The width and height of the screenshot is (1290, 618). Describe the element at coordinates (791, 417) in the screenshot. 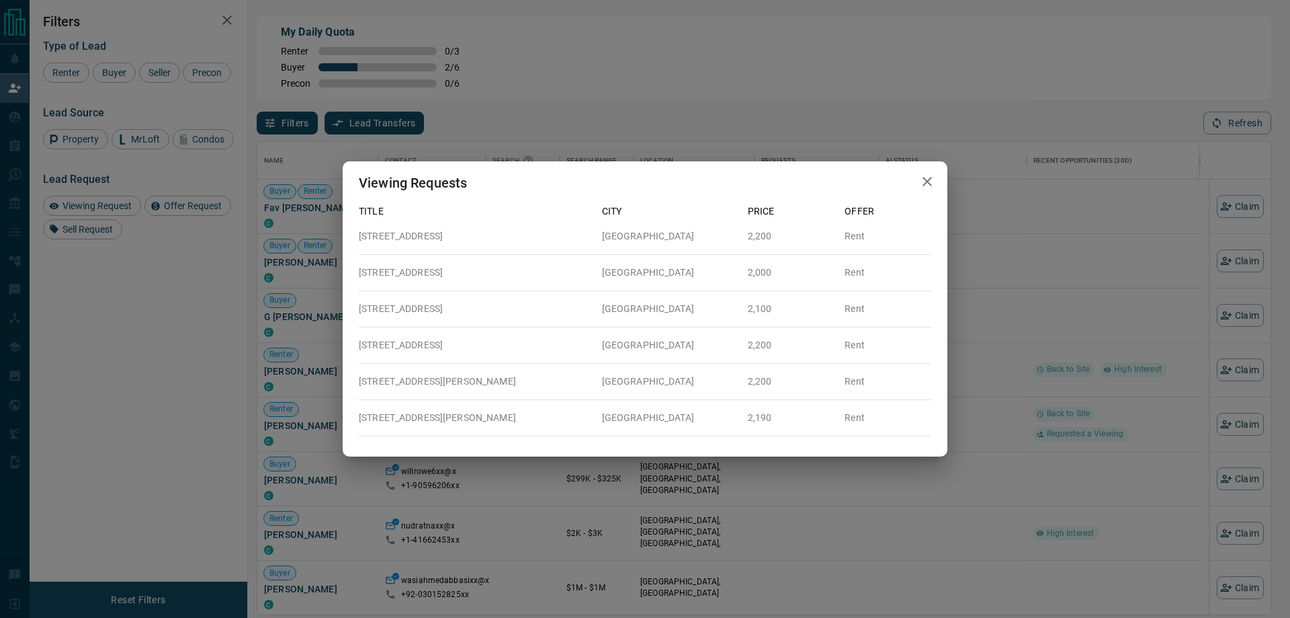

I see `p: 2,190` at that location.